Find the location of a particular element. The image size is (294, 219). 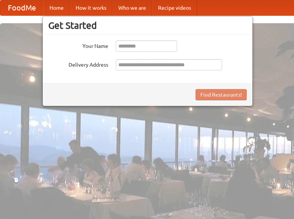

a: Home is located at coordinates (57, 8).